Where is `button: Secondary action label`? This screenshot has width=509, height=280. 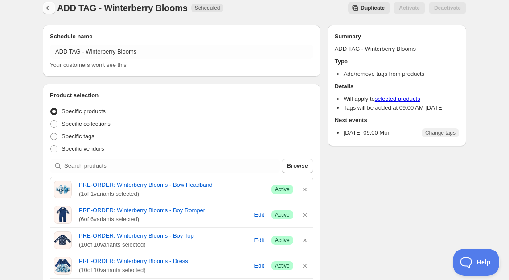 button: Secondary action label is located at coordinates (369, 8).